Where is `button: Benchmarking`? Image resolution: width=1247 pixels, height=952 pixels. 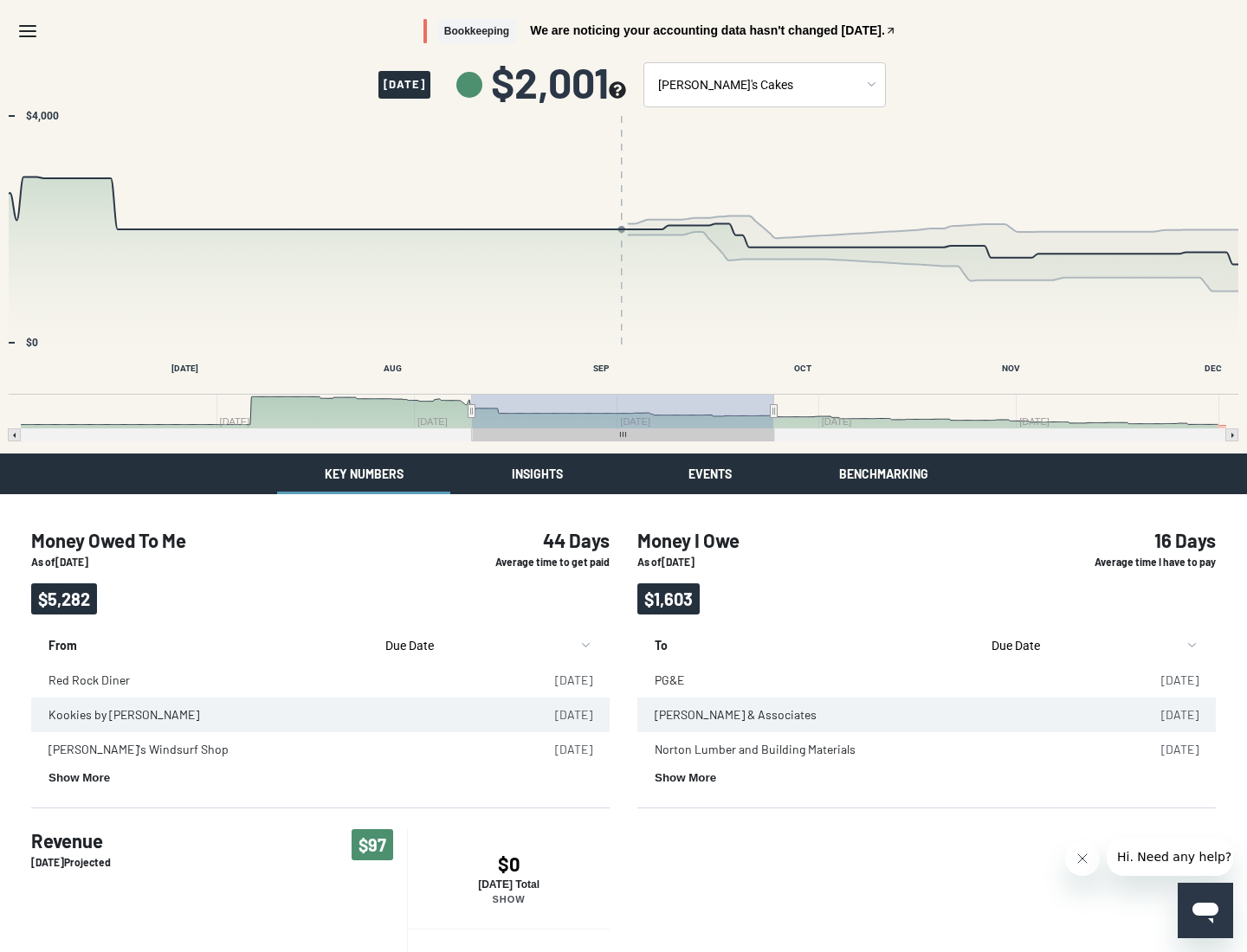
button: Benchmarking is located at coordinates (883, 473).